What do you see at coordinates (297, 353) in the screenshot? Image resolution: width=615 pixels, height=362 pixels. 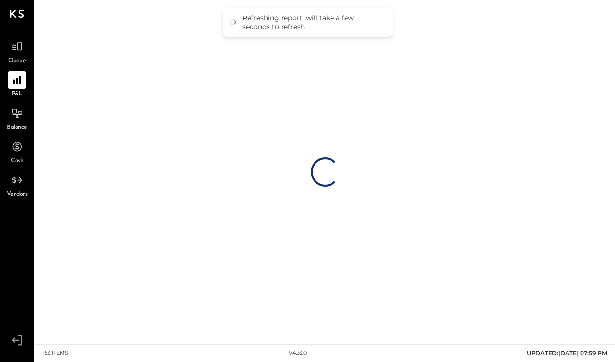 I see `div: v 4.33.0` at bounding box center [297, 353].